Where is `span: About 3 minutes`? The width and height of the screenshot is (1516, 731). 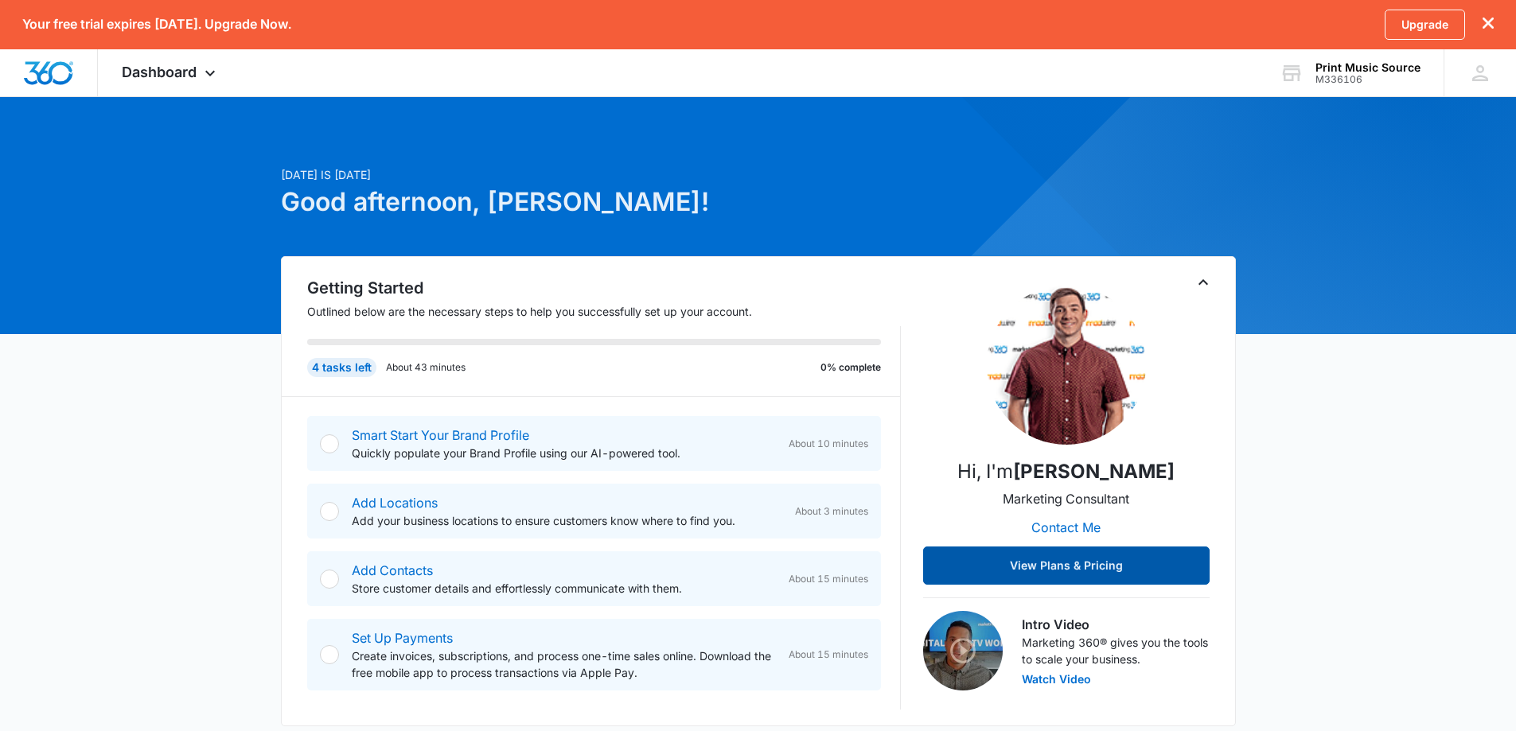
span: About 3 minutes is located at coordinates (832, 512).